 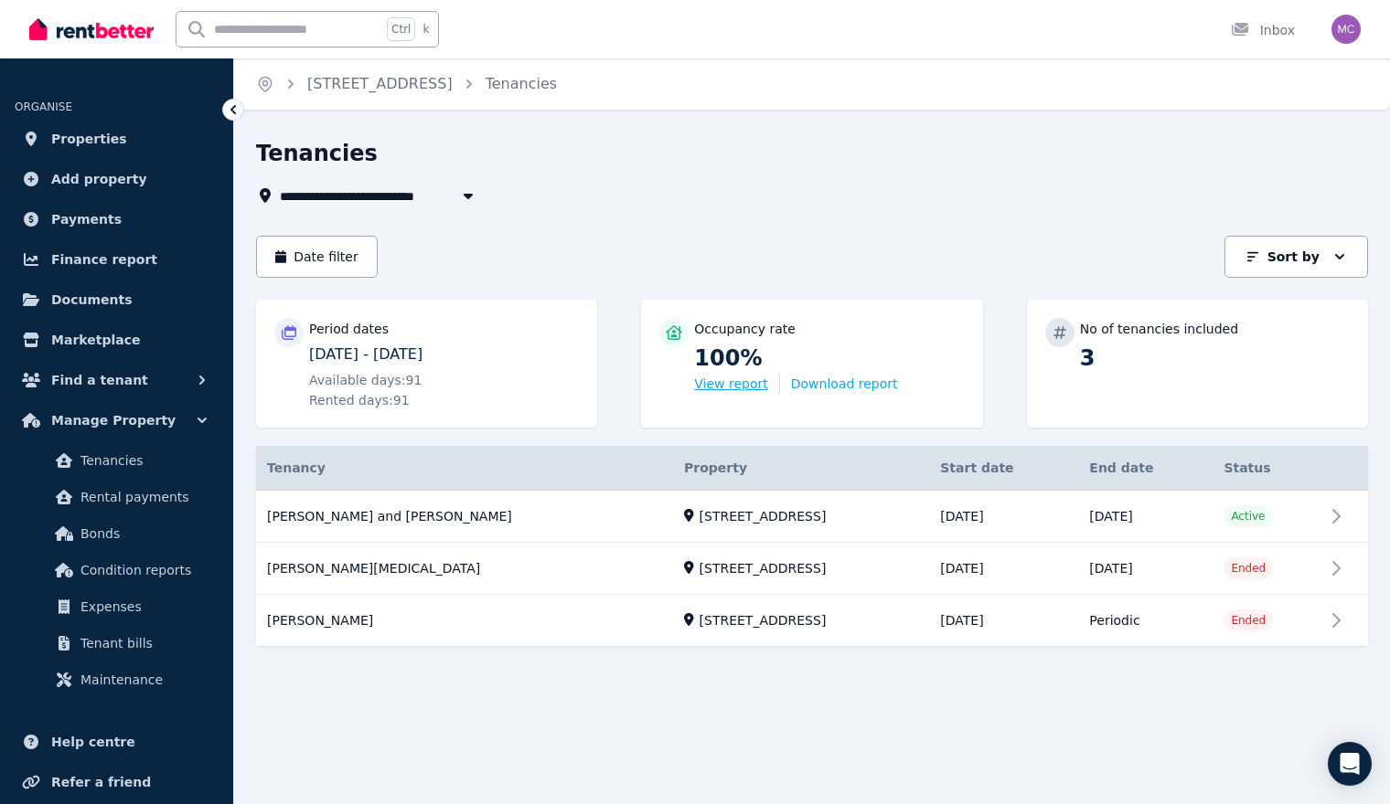 What do you see at coordinates (359, 400) in the screenshot?
I see `span: Rented days: 91` at bounding box center [359, 400].